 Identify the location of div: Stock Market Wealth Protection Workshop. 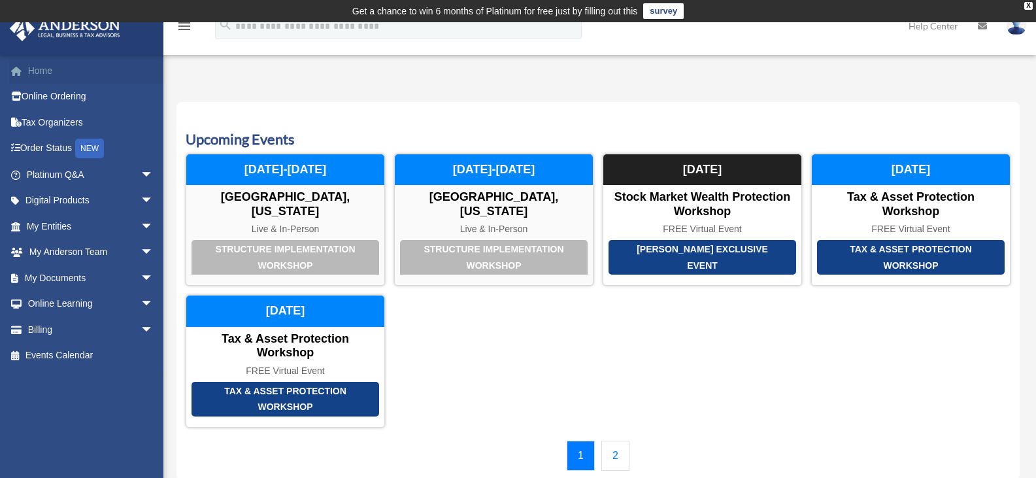
(702, 204).